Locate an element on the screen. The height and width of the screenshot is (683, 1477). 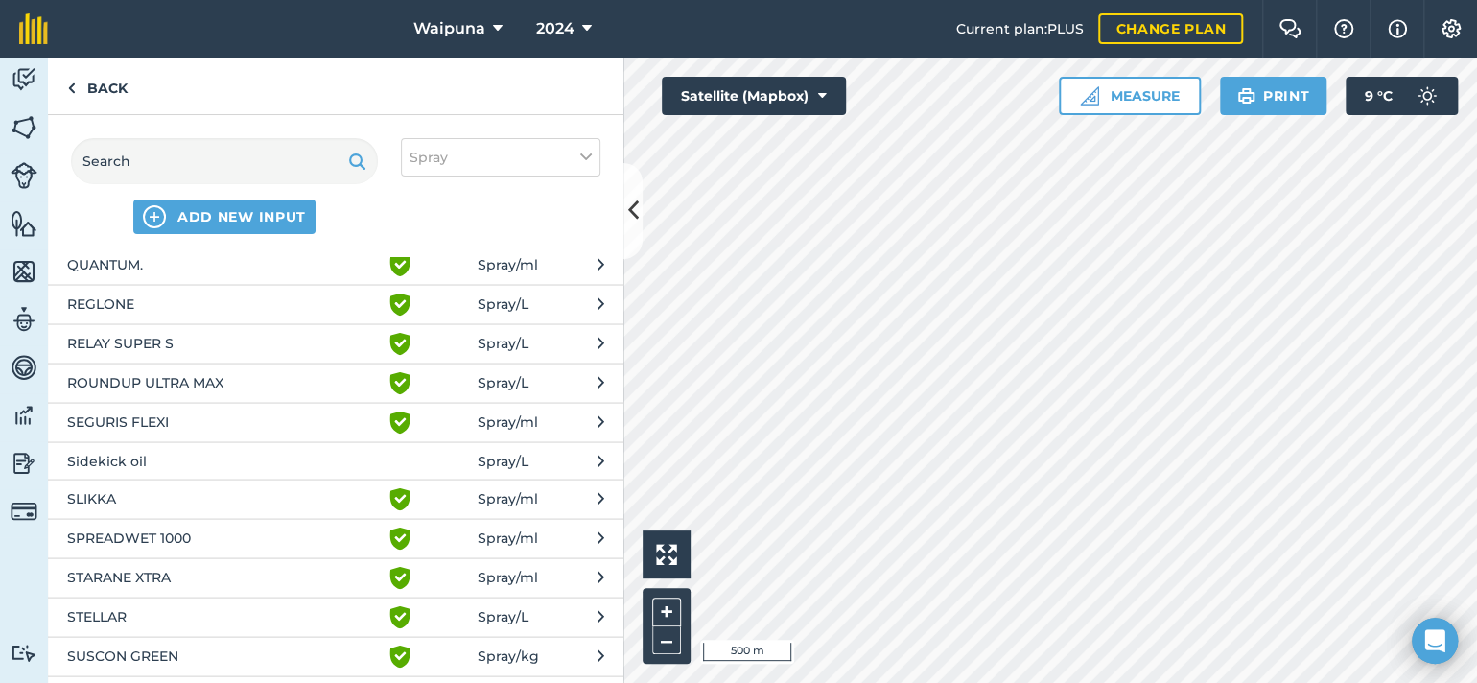
a: Back is located at coordinates (97, 85).